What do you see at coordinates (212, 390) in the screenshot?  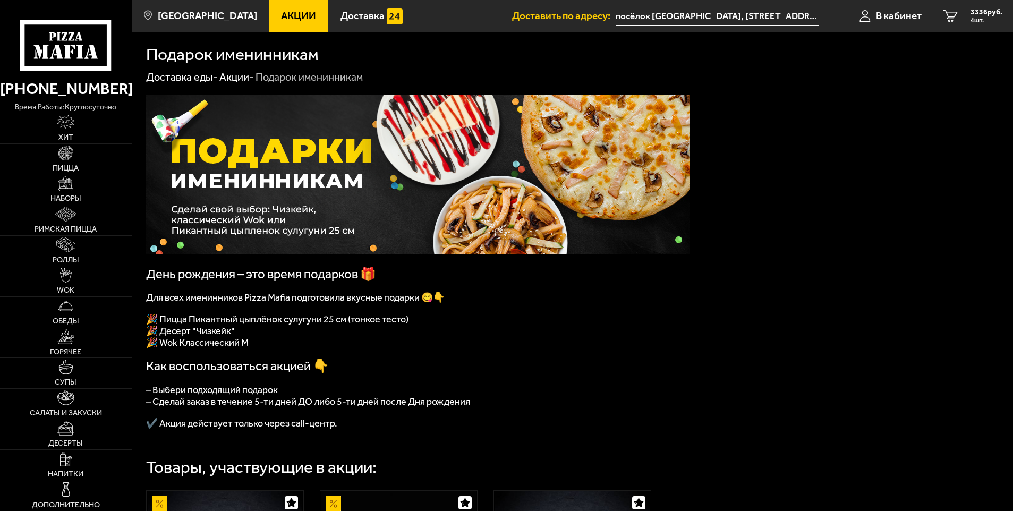 I see `span: – Выбери подходящий подарок` at bounding box center [212, 390].